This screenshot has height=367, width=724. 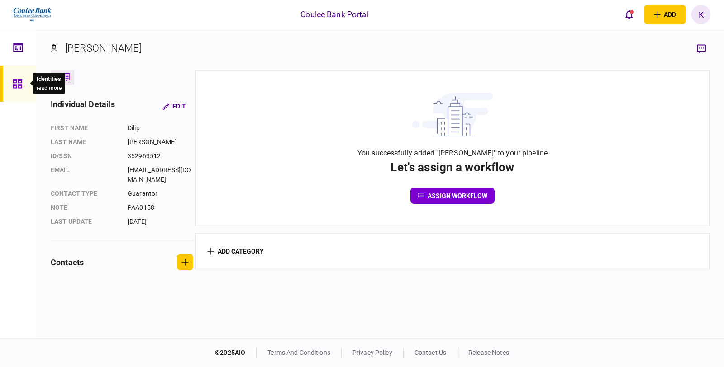 What do you see at coordinates (701, 14) in the screenshot?
I see `div: K` at bounding box center [701, 14].